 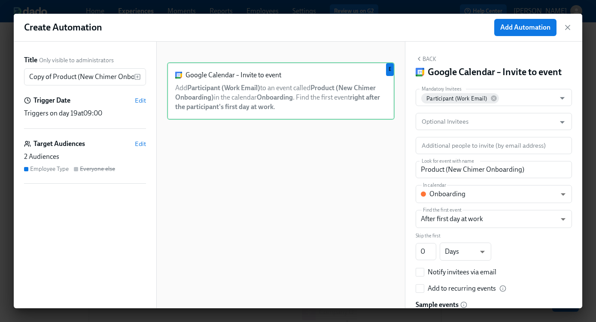 I want to click on span: Participant (Work Email), so click(x=456, y=98).